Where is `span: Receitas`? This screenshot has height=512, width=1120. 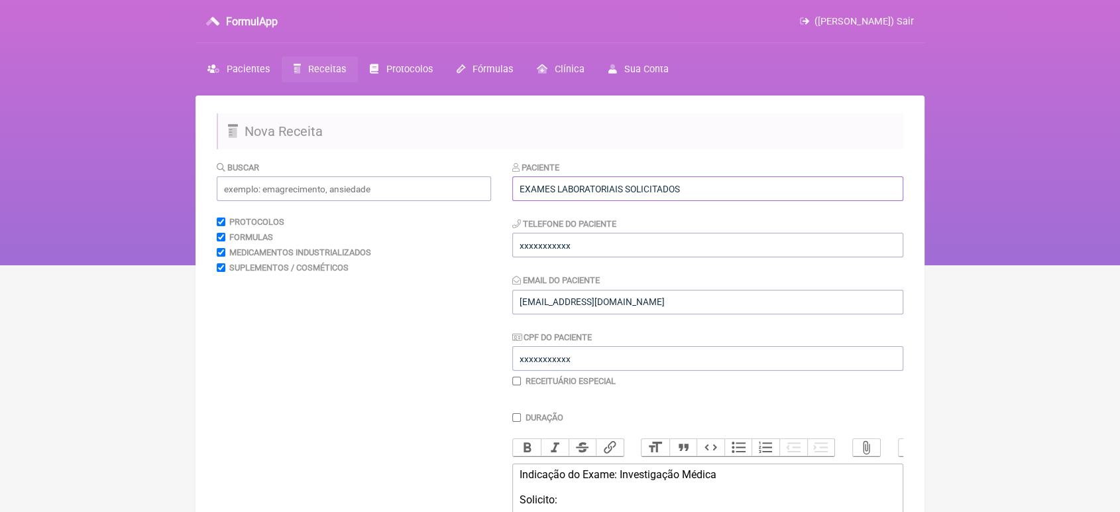 span: Receitas is located at coordinates (327, 69).